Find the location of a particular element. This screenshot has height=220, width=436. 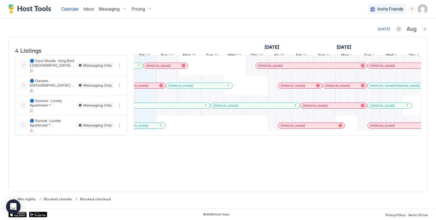

div: Open Intercom Messenger is located at coordinates (13, 207).